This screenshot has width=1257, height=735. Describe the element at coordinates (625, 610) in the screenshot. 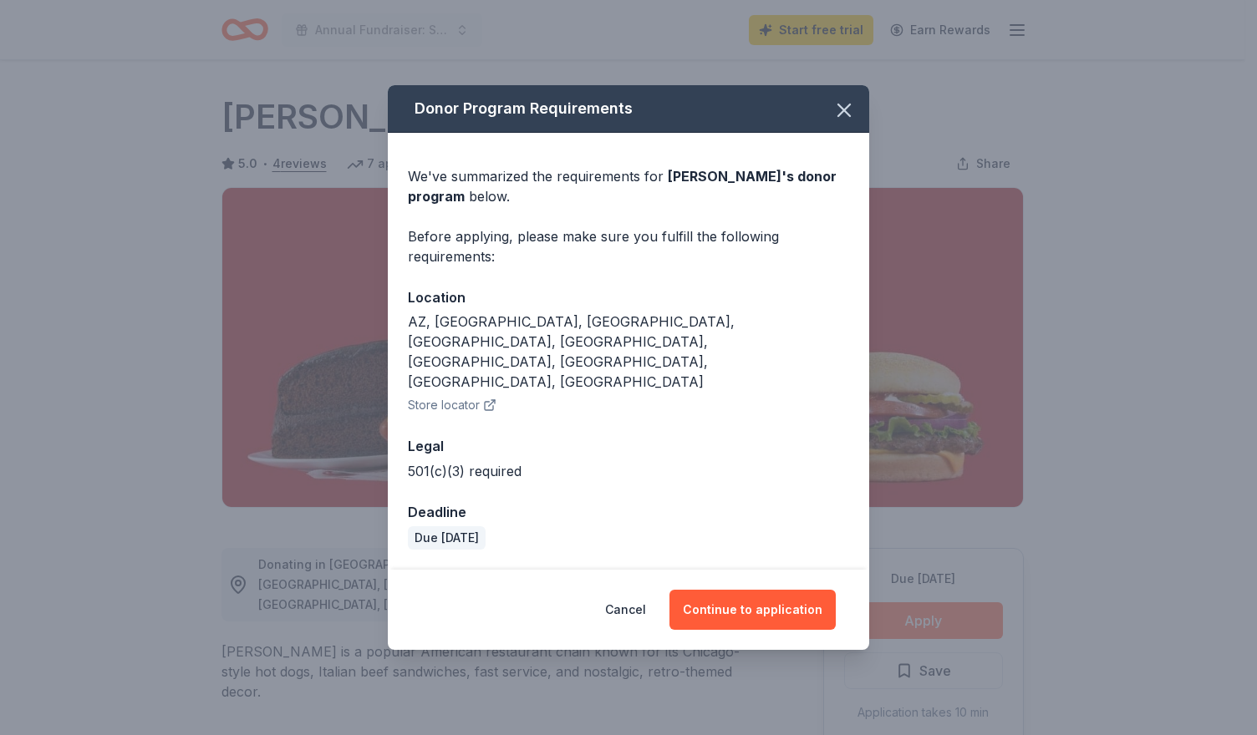

I see `button: Cancel` at that location.